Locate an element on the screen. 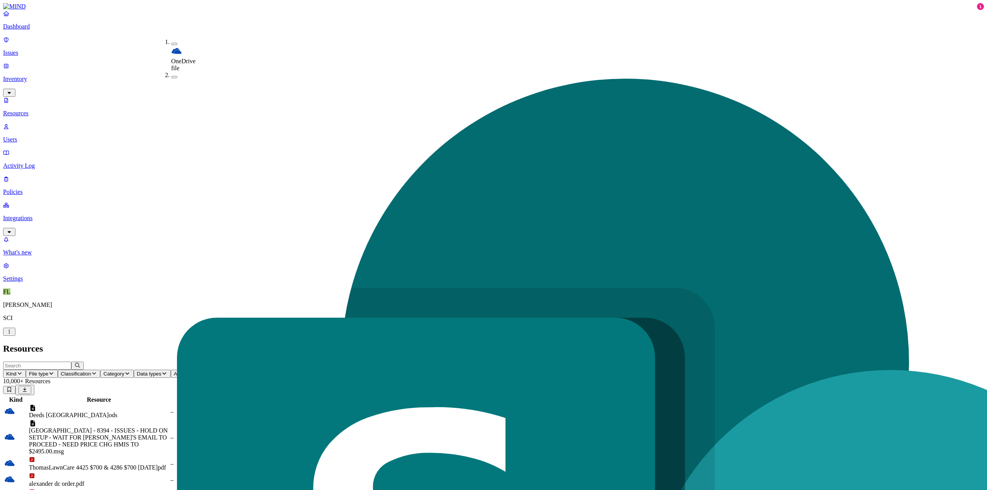 The width and height of the screenshot is (987, 490). p: Dashboard is located at coordinates (494, 27).